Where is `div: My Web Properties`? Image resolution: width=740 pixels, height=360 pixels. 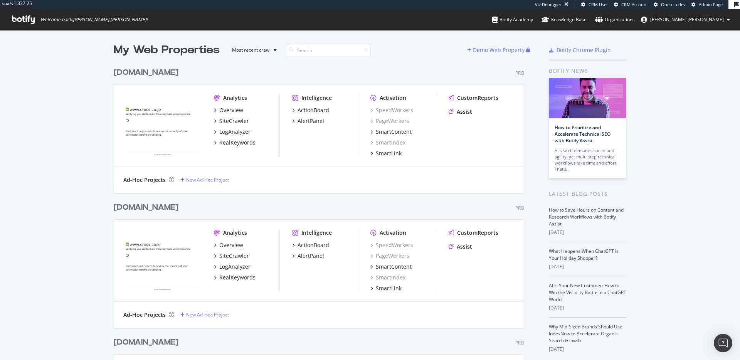
div: My Web Properties is located at coordinates (166, 50).